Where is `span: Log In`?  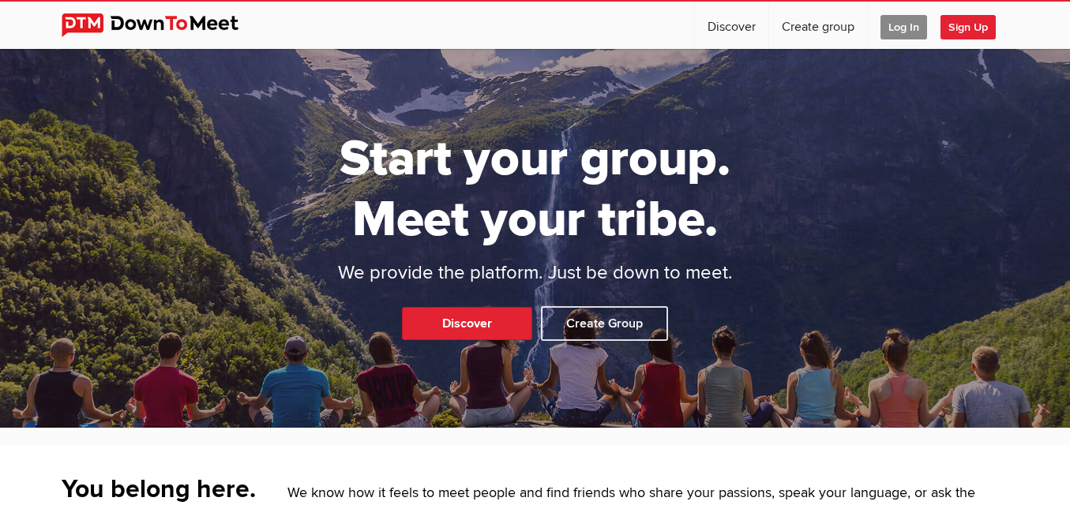
span: Log In is located at coordinates (903, 27).